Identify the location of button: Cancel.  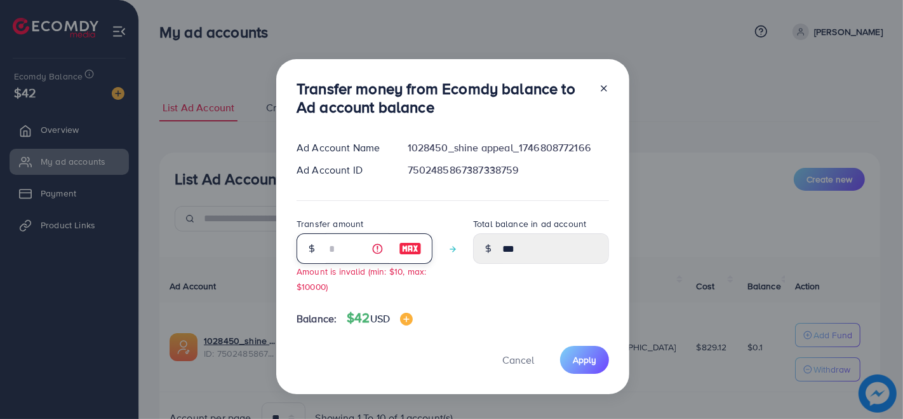
(518, 359).